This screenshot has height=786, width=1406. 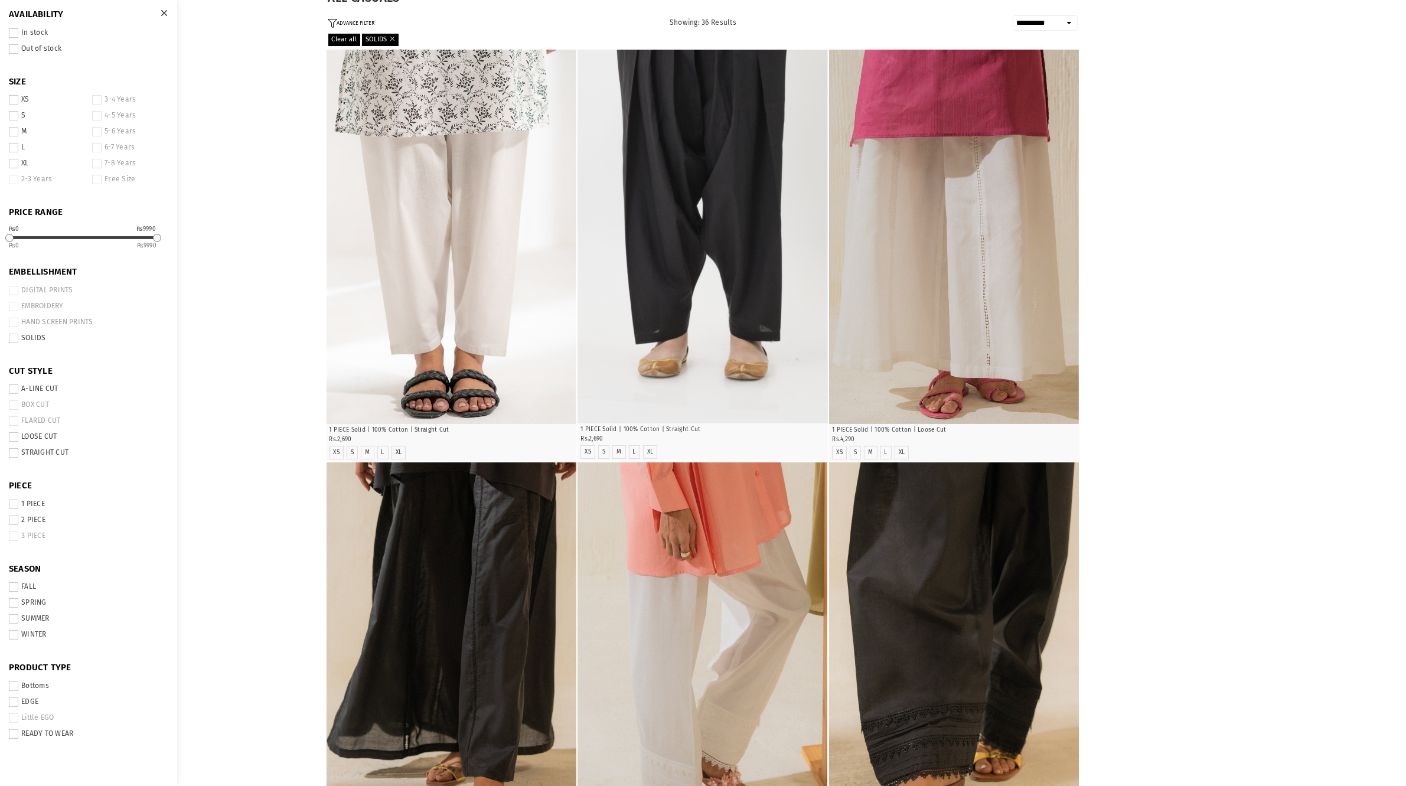 I want to click on label: In stock, so click(x=89, y=33).